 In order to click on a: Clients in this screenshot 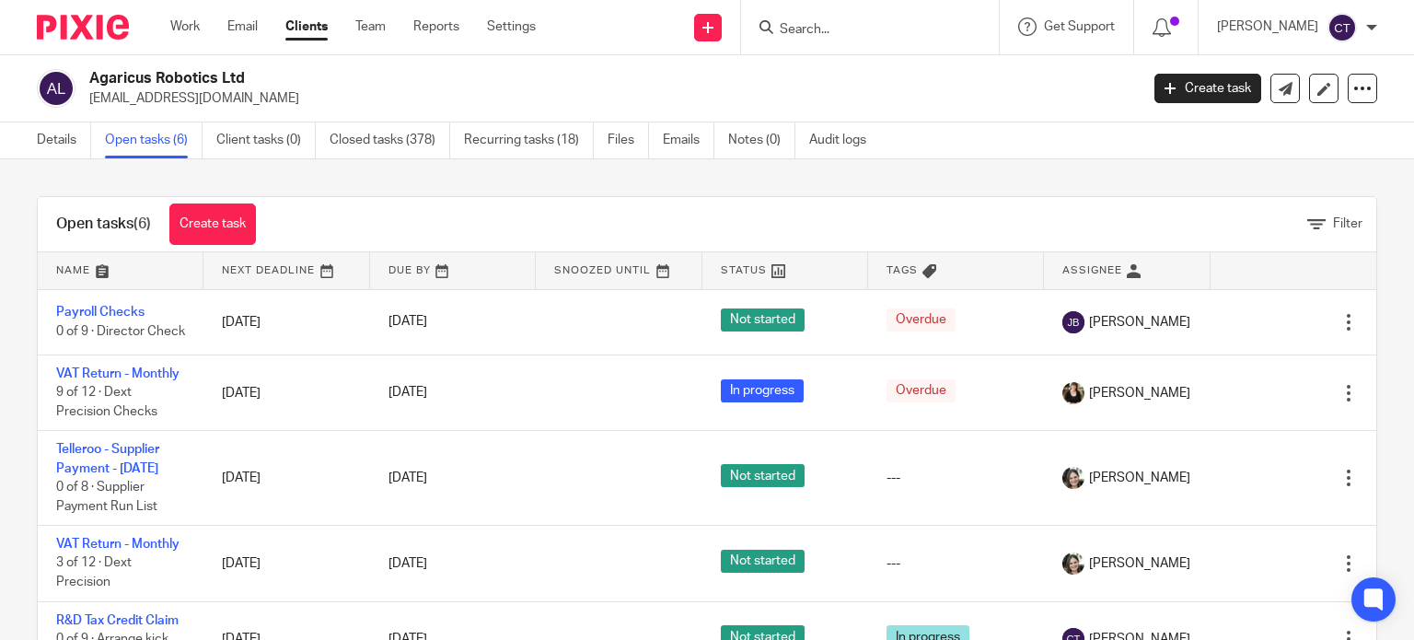, I will do `click(306, 27)`.